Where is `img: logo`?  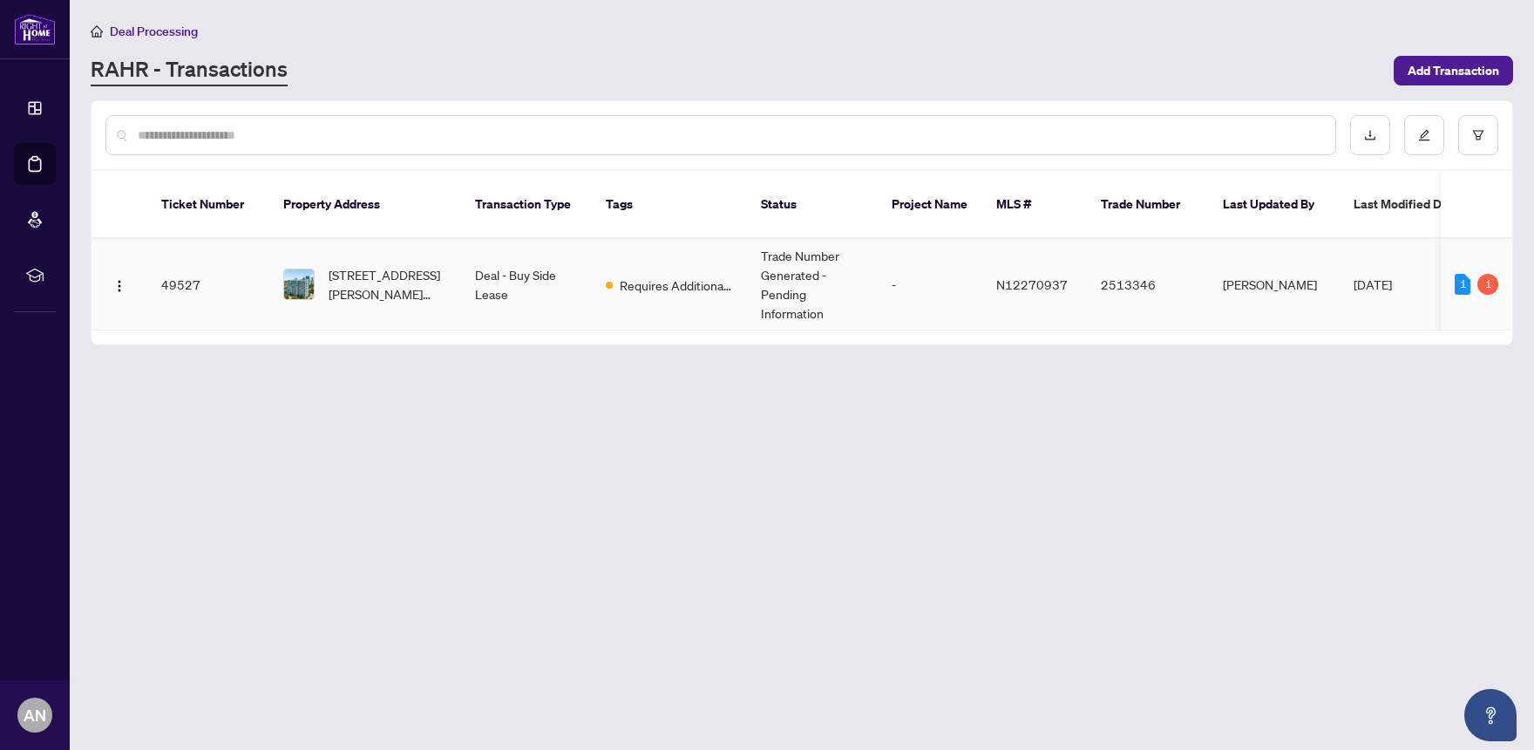
img: logo is located at coordinates (35, 29).